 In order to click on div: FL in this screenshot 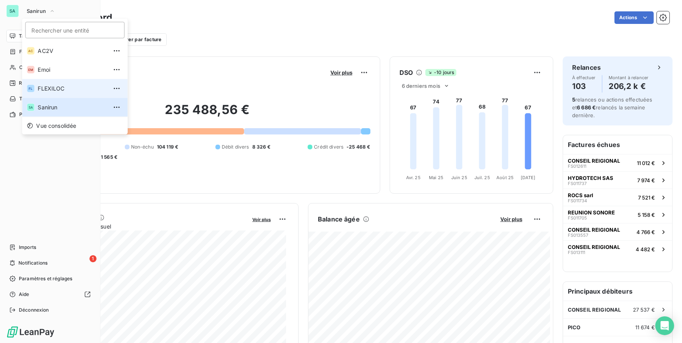, I will do `click(31, 89)`.